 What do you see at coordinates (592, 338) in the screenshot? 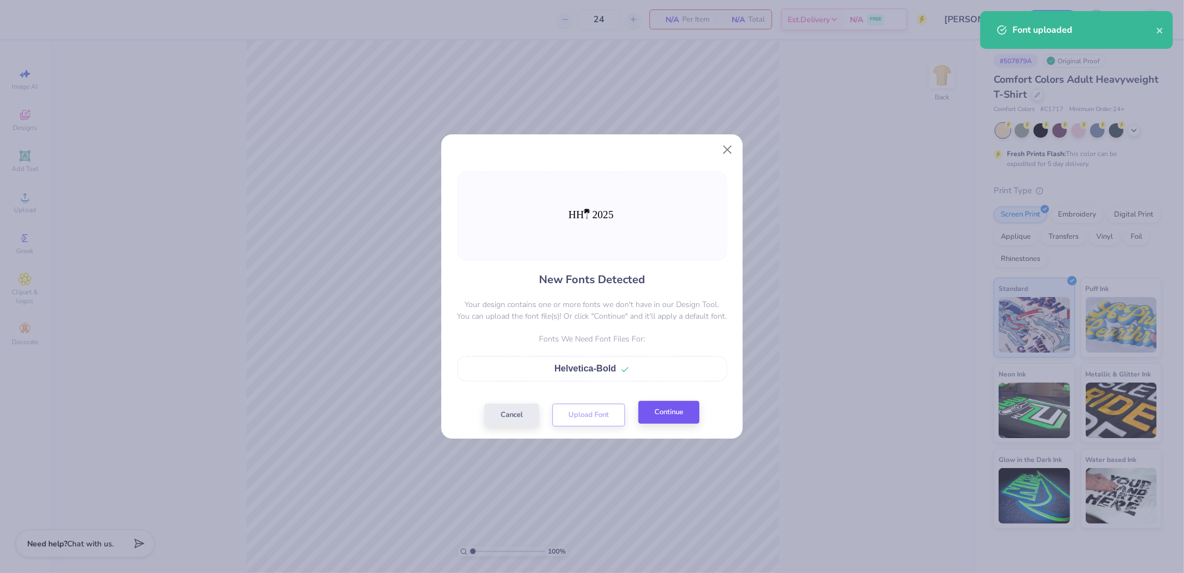
I see `p: Fonts We Need Font Files For:` at bounding box center [592, 338].